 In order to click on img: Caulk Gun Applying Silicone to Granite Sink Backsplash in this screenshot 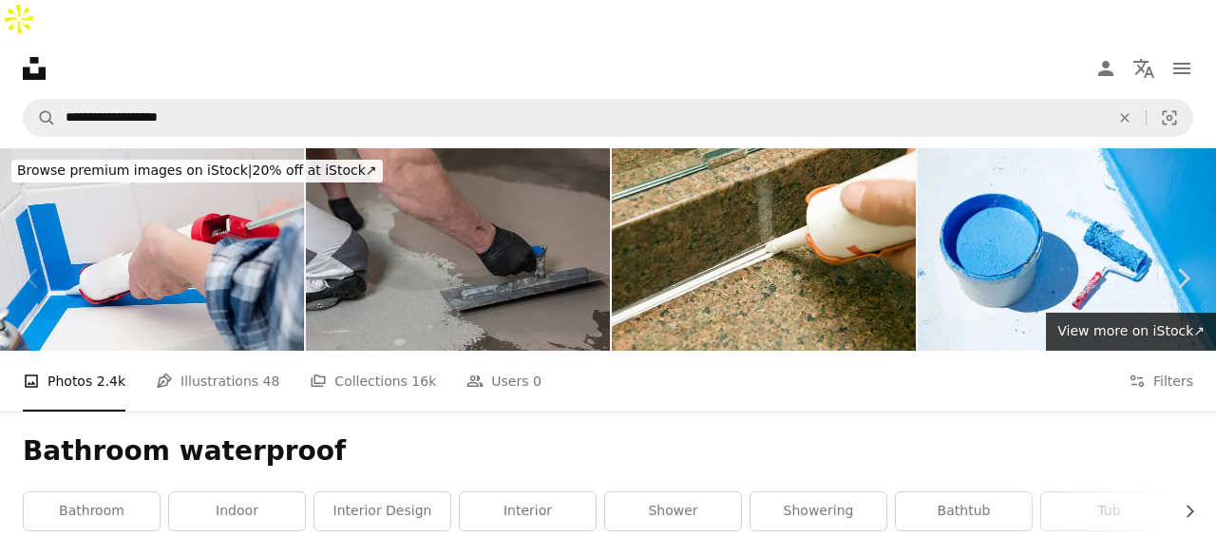, I will do `click(764, 249)`.